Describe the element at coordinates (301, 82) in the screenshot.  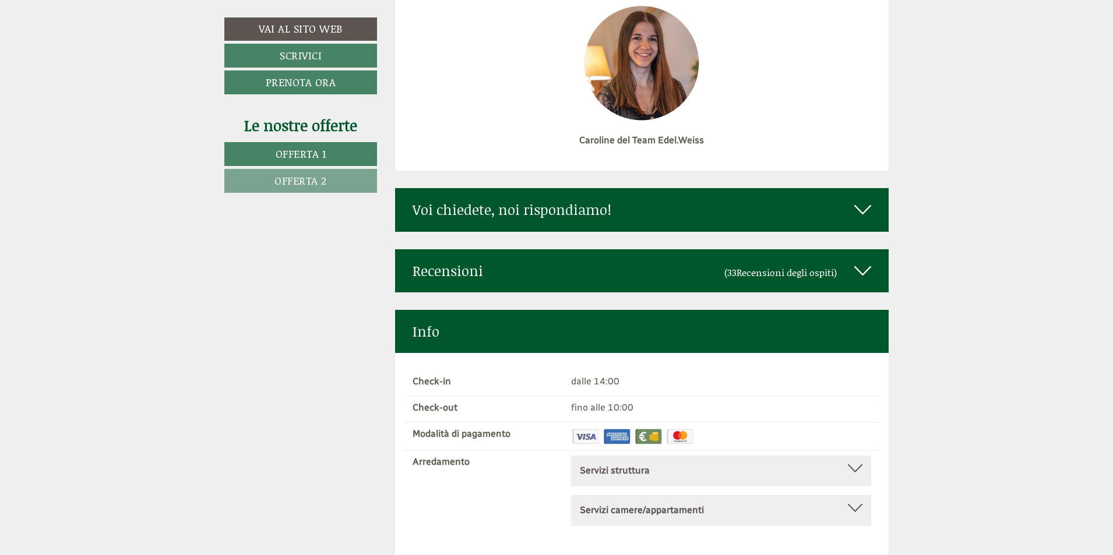
I see `a: Prenota ora` at that location.